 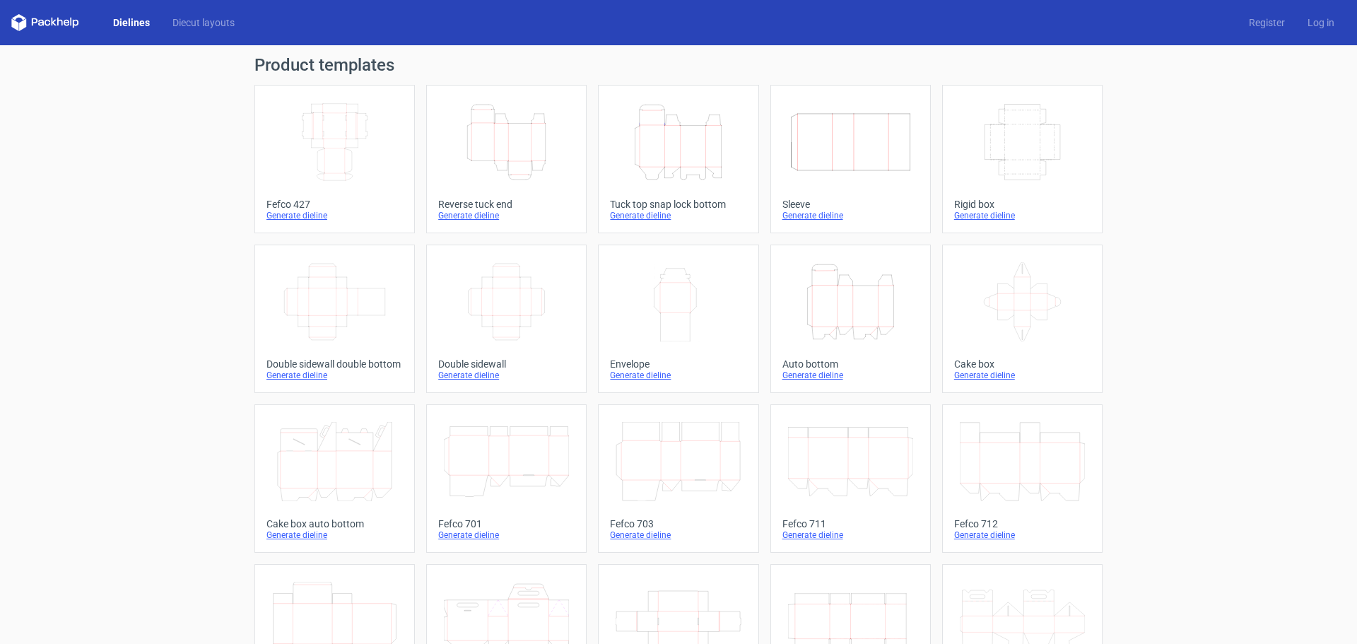 I want to click on a: SleeveGenerate dieline, so click(x=850, y=159).